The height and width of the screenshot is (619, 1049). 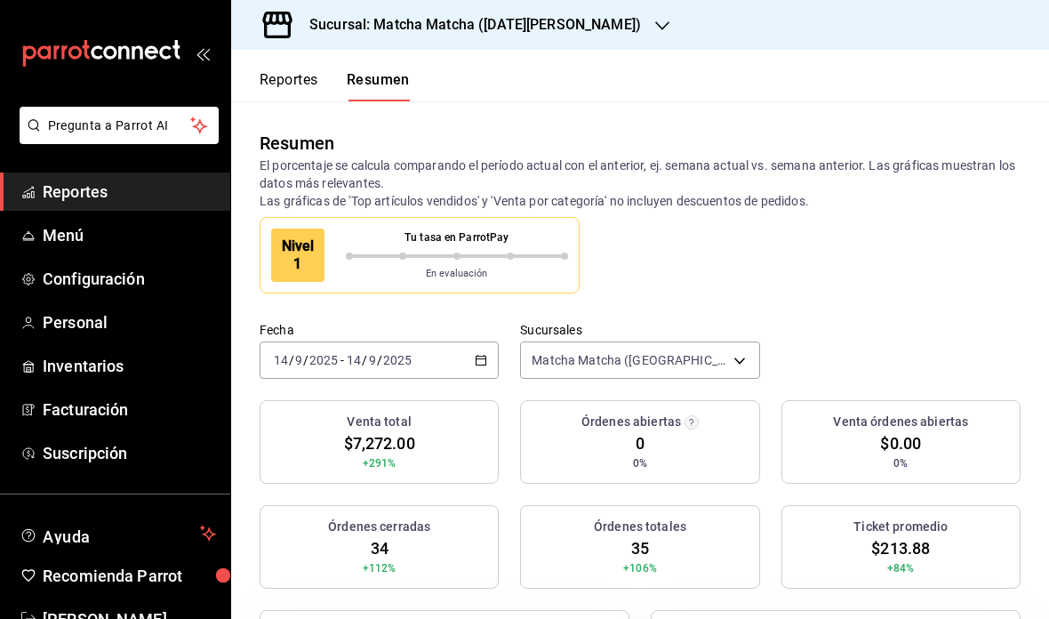 I want to click on span: $7,272.00, so click(x=380, y=443).